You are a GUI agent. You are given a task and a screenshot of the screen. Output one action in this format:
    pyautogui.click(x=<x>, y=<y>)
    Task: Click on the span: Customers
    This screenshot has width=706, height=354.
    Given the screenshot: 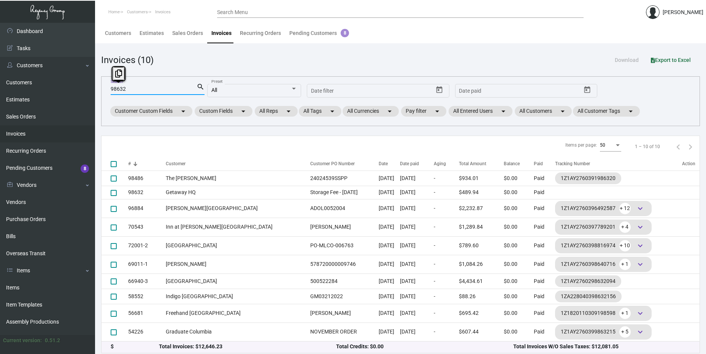 What is the action you would take?
    pyautogui.click(x=137, y=12)
    